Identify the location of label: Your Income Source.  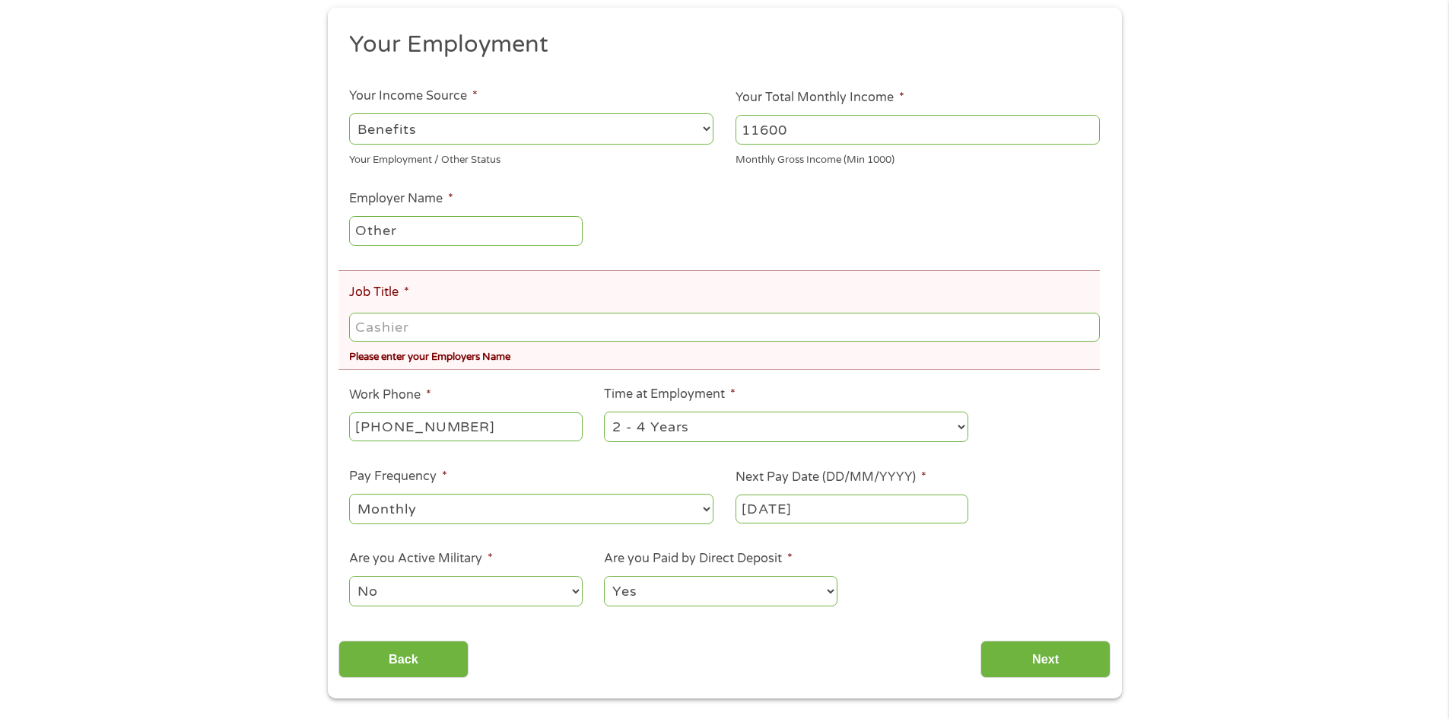
(413, 96).